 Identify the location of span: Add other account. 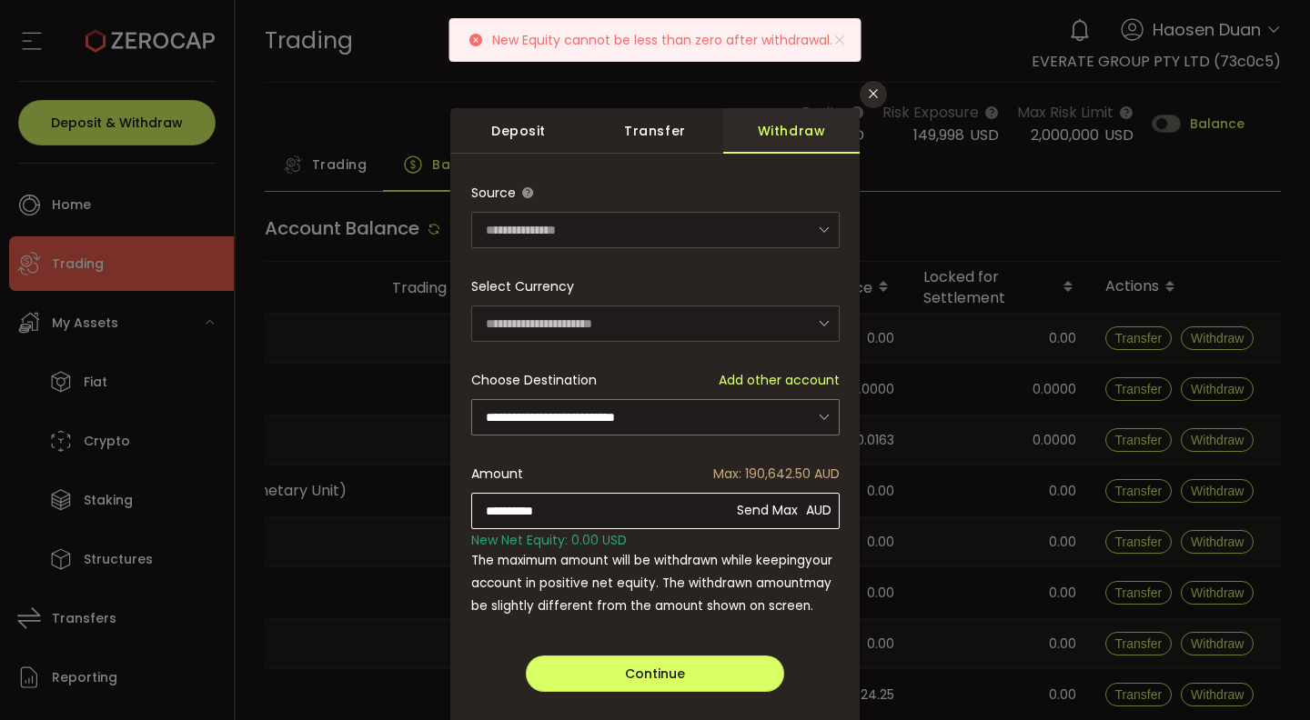
(779, 380).